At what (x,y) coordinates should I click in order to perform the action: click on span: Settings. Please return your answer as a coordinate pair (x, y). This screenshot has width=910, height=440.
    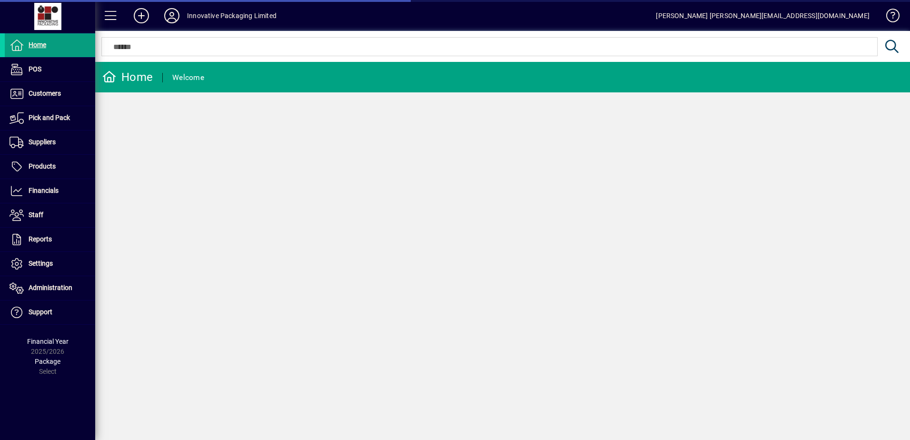
    Looking at the image, I should click on (40, 263).